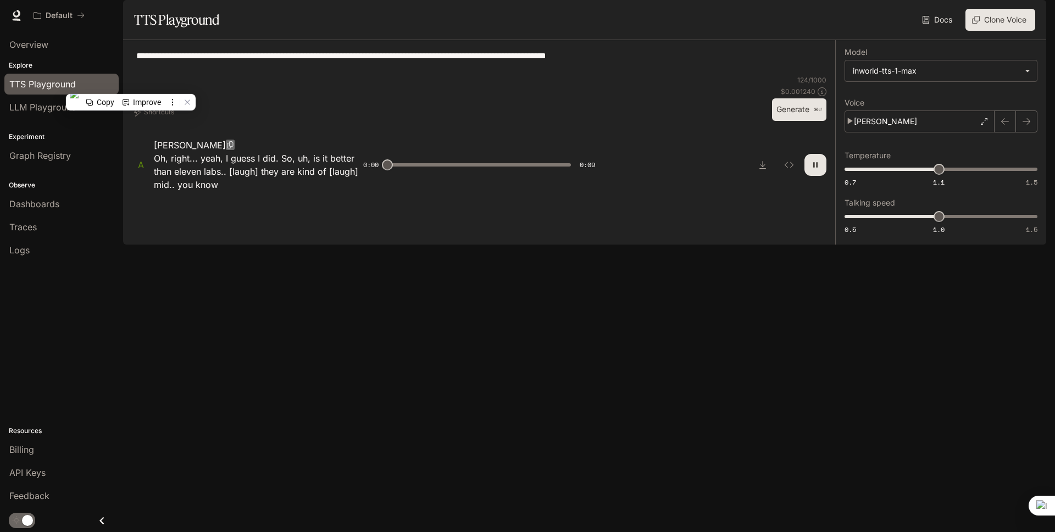  I want to click on button: Shortcuts, so click(155, 112).